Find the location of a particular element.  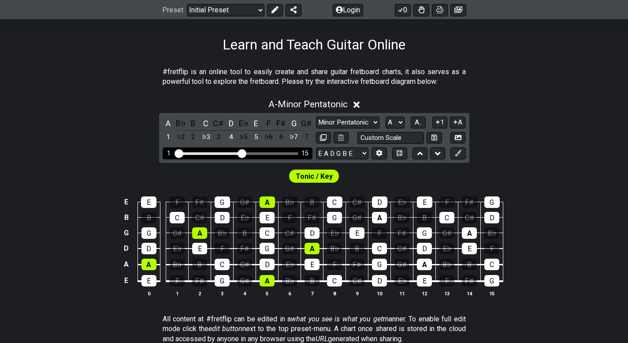

button: A is located at coordinates (458, 122).